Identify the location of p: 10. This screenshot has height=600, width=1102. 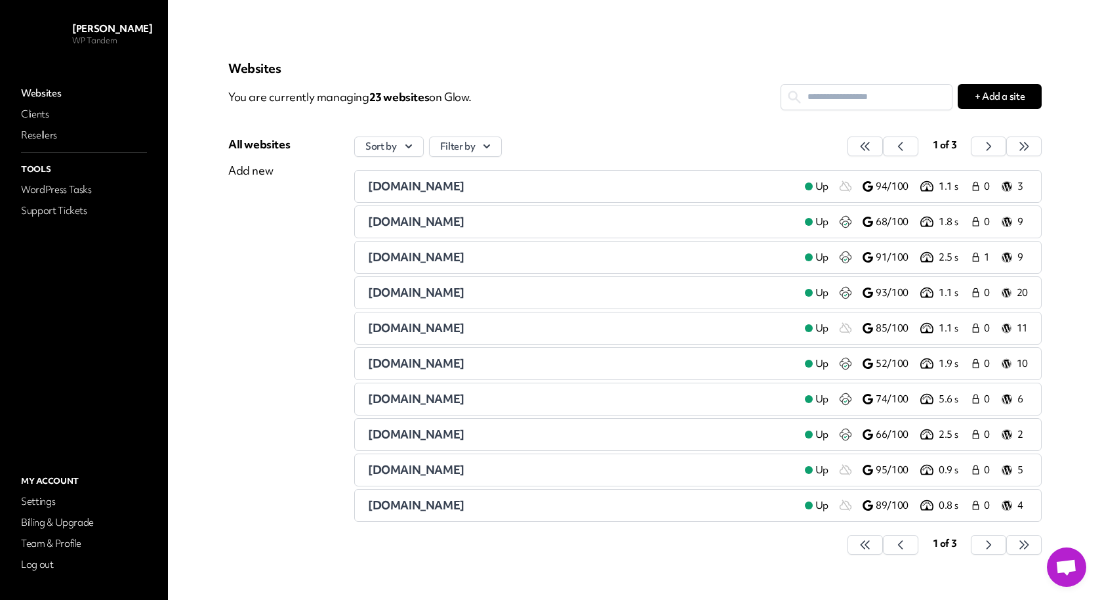
(1022, 364).